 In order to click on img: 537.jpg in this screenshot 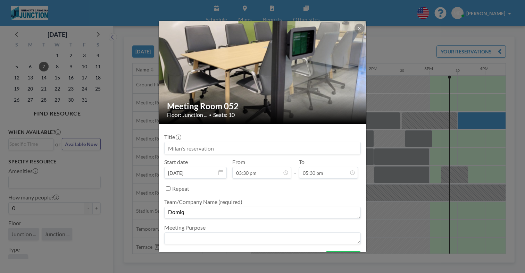, I will do `click(263, 72)`.